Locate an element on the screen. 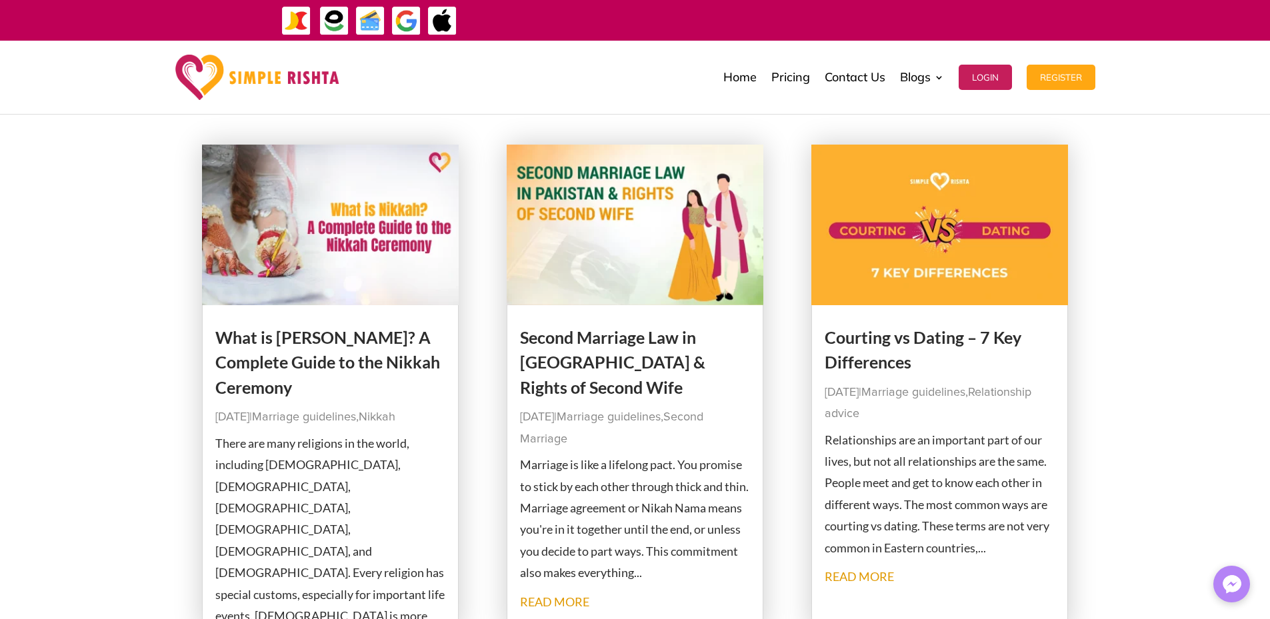  button: Login is located at coordinates (985, 77).